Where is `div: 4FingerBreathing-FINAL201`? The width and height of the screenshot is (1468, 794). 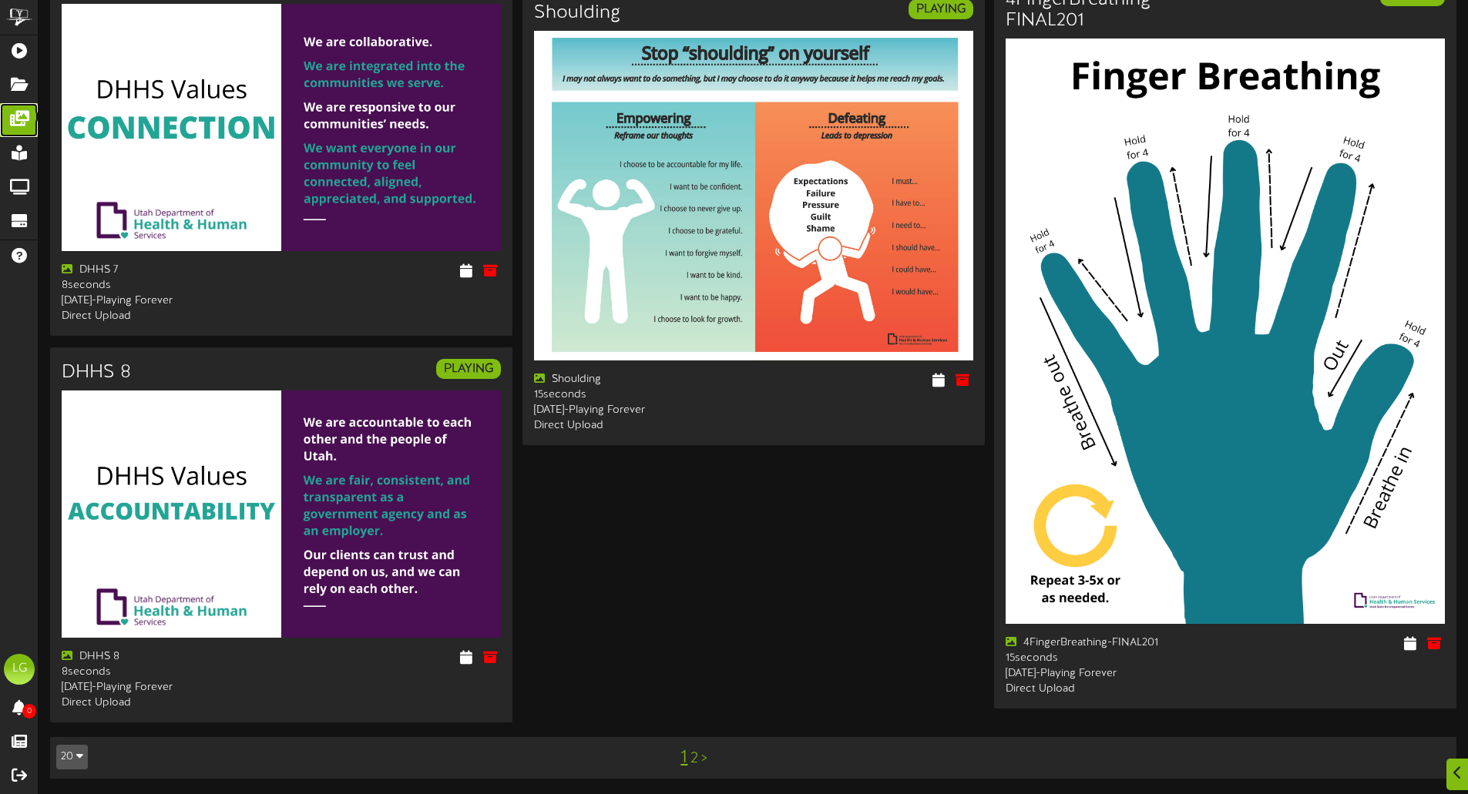 div: 4FingerBreathing-FINAL201 is located at coordinates (1109, 643).